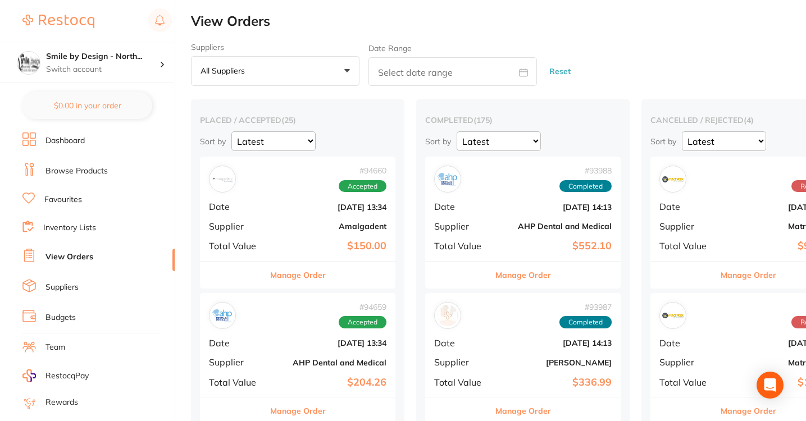  I want to click on a: Dashboard, so click(65, 141).